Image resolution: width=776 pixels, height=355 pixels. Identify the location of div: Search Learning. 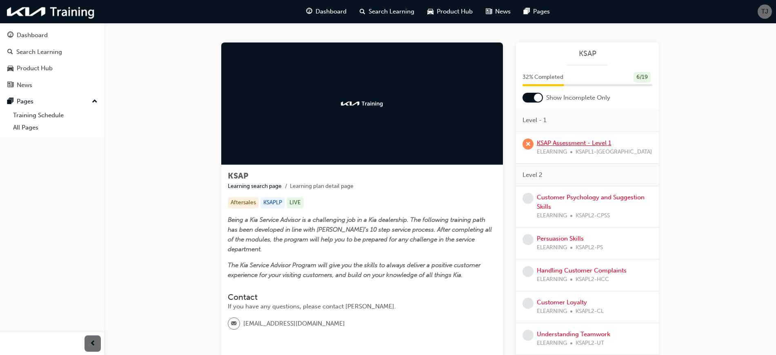
(39, 52).